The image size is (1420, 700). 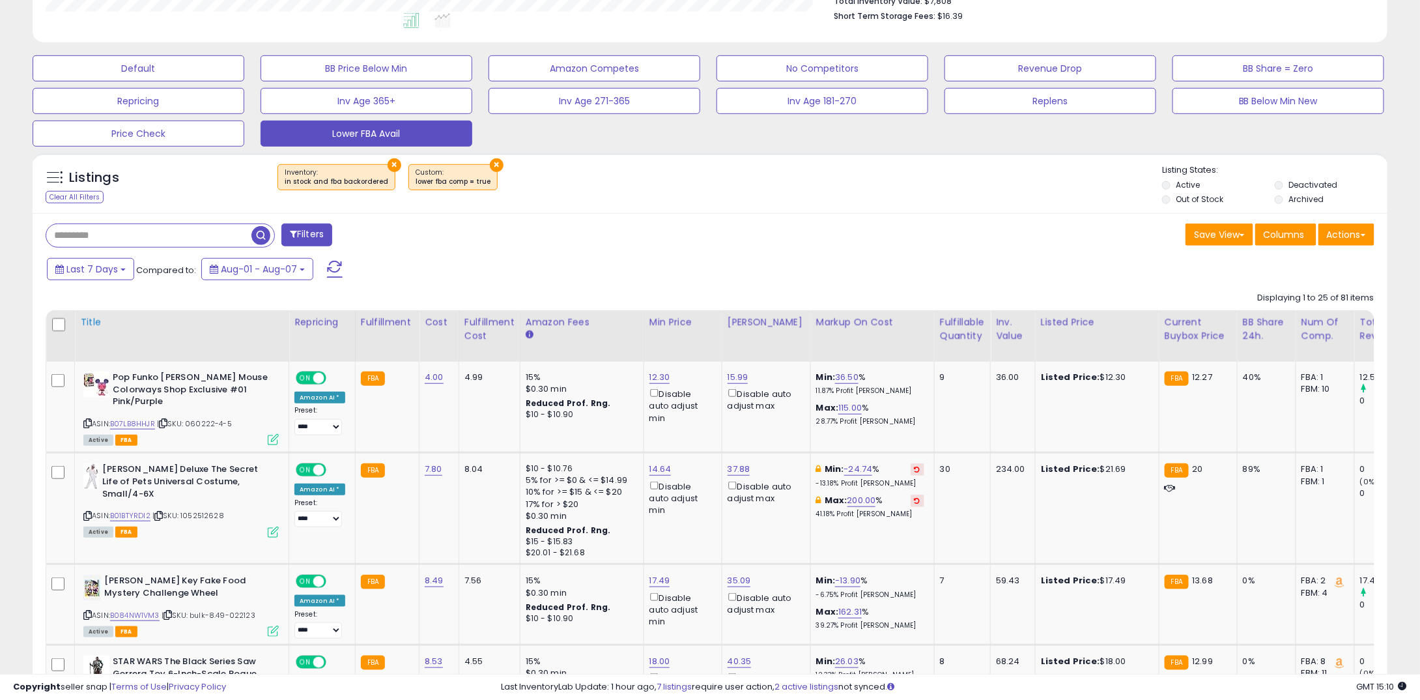 What do you see at coordinates (764, 491) in the screenshot?
I see `div: Disable auto adjust max` at bounding box center [764, 491].